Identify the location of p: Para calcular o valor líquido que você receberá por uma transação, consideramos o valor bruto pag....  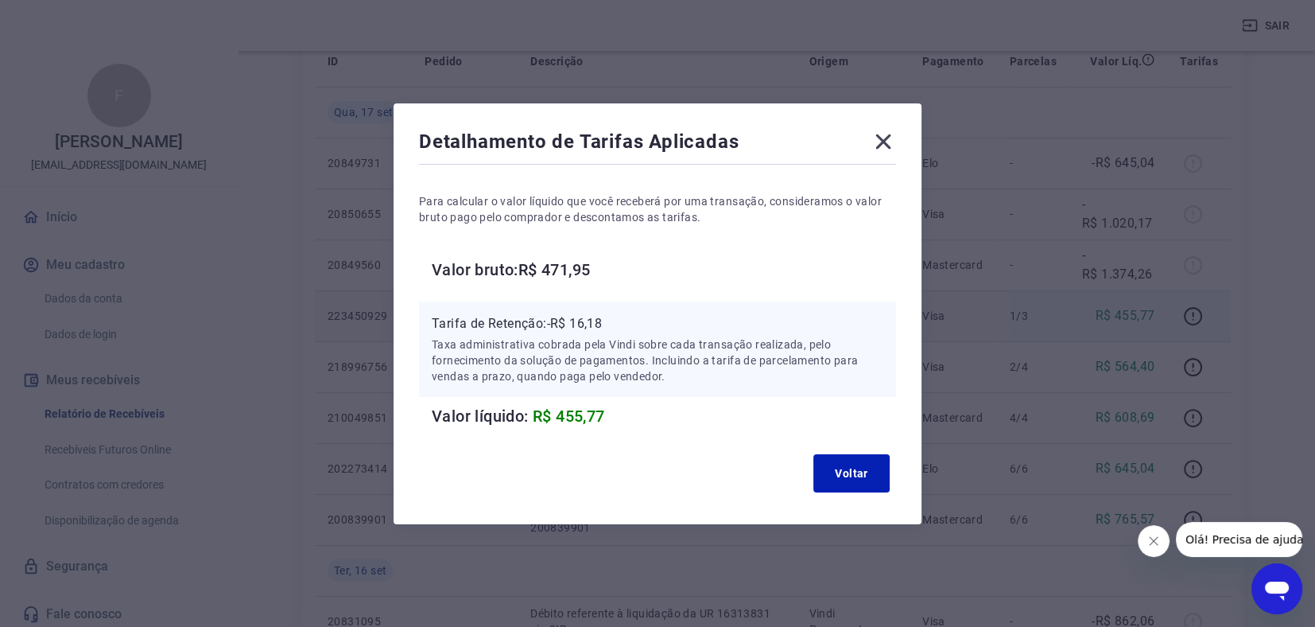
(658, 209).